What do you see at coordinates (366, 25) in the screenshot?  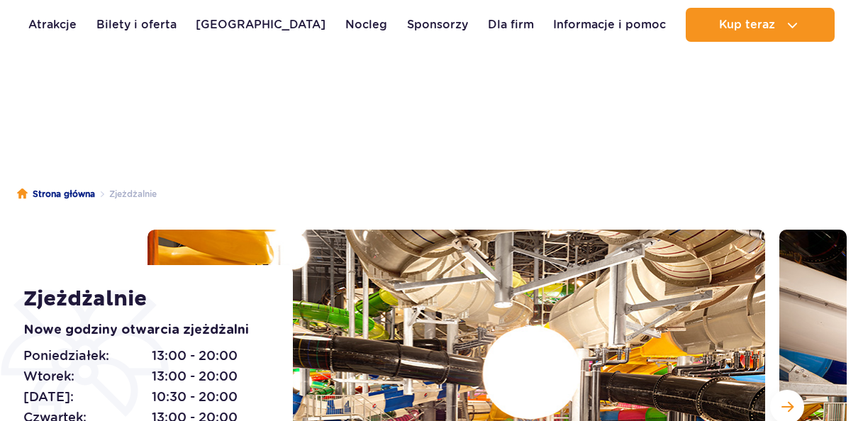 I see `a: Nocleg` at bounding box center [366, 25].